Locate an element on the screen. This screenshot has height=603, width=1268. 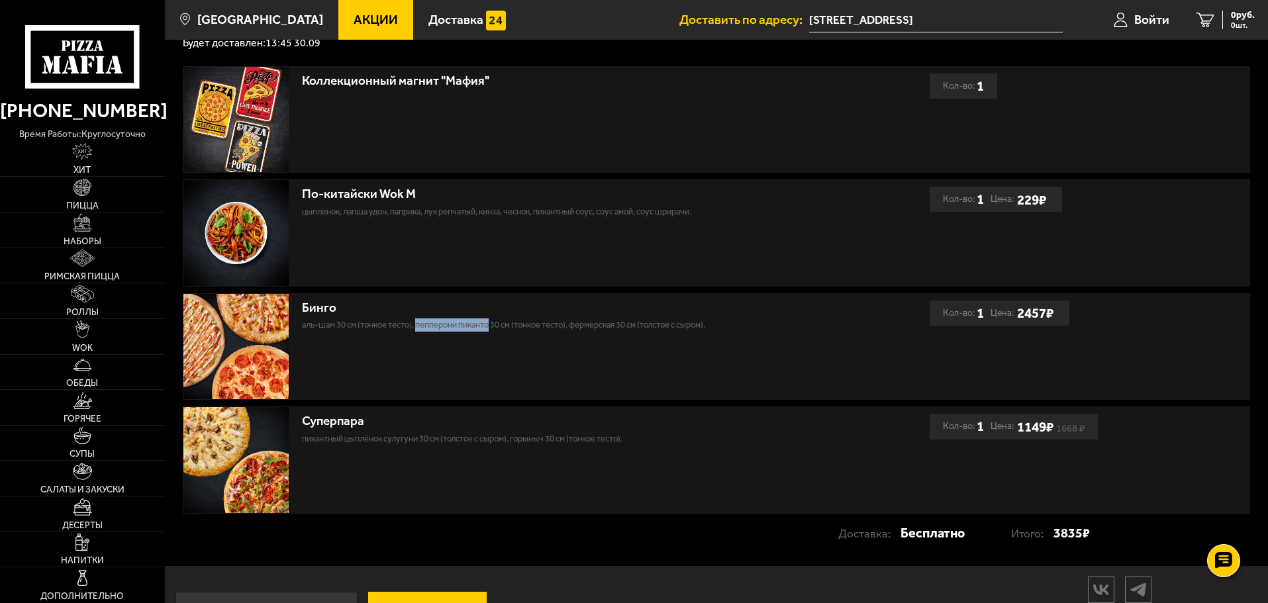
span: Десерты is located at coordinates (82, 526).